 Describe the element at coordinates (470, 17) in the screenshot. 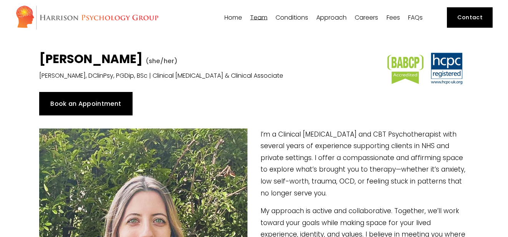

I see `a: Contact` at that location.